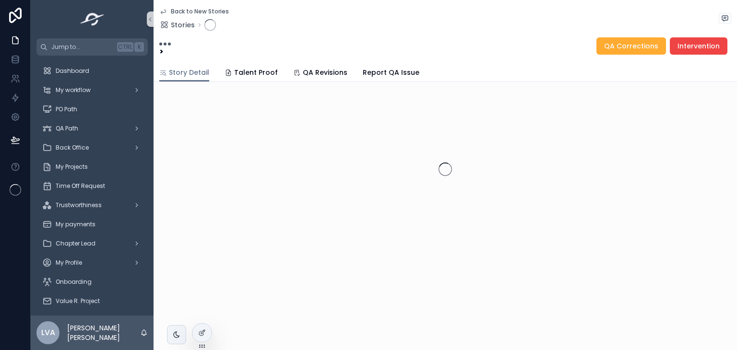 This screenshot has width=737, height=350. I want to click on a: Report QA Issue, so click(391, 73).